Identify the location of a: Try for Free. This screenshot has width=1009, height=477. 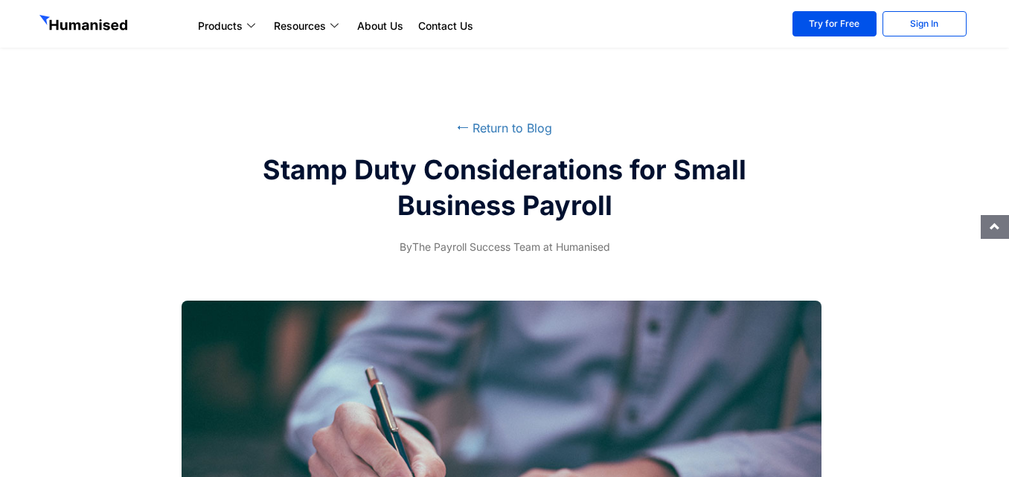
(834, 24).